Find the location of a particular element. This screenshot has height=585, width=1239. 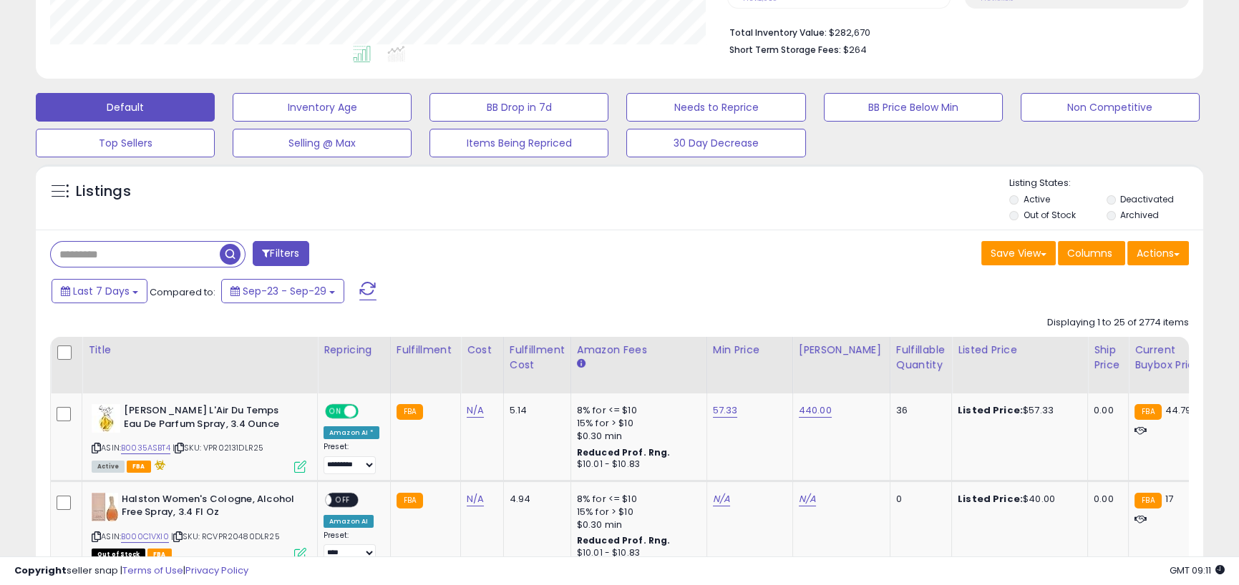

span: ON is located at coordinates (335, 411).